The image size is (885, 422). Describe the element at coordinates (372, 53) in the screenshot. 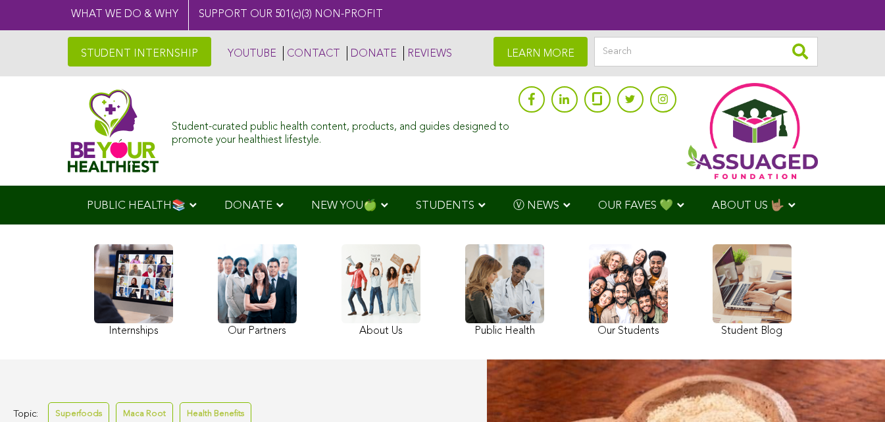

I see `a: DONATE` at that location.